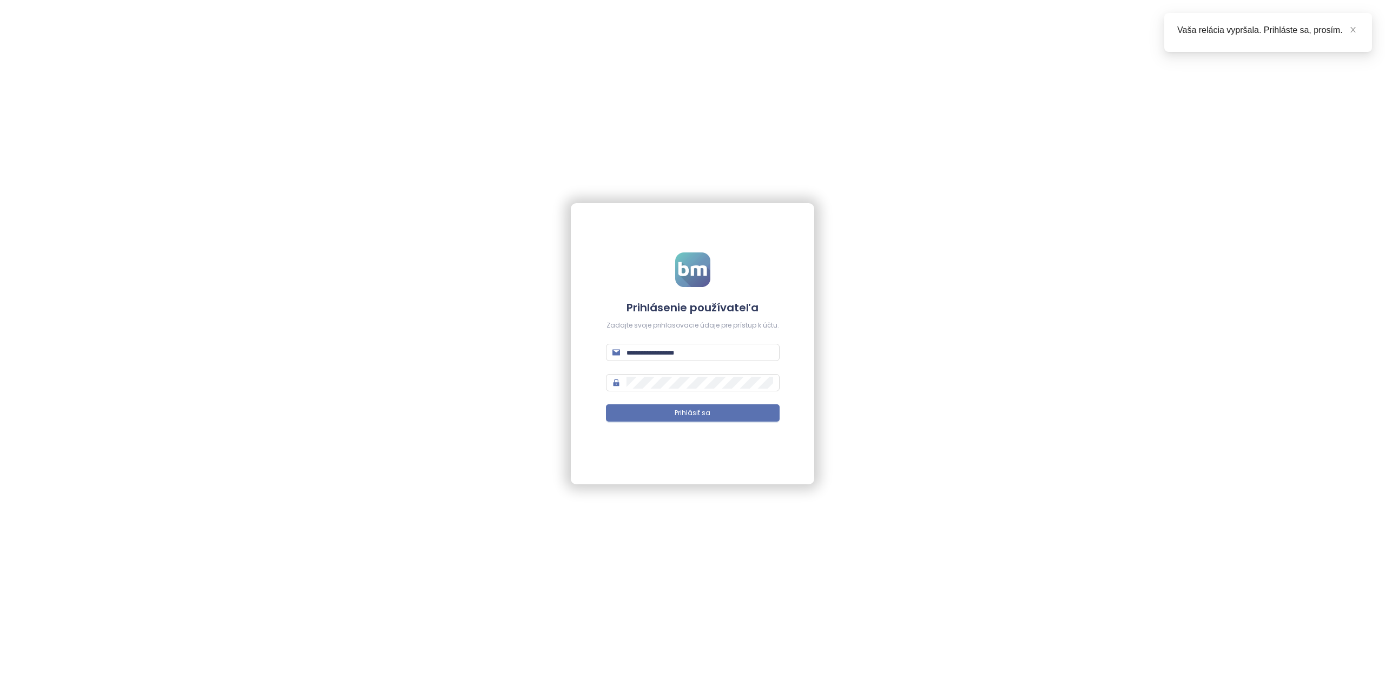 The image size is (1385, 687). What do you see at coordinates (692, 413) in the screenshot?
I see `span: Prihlásiť sa` at bounding box center [692, 413].